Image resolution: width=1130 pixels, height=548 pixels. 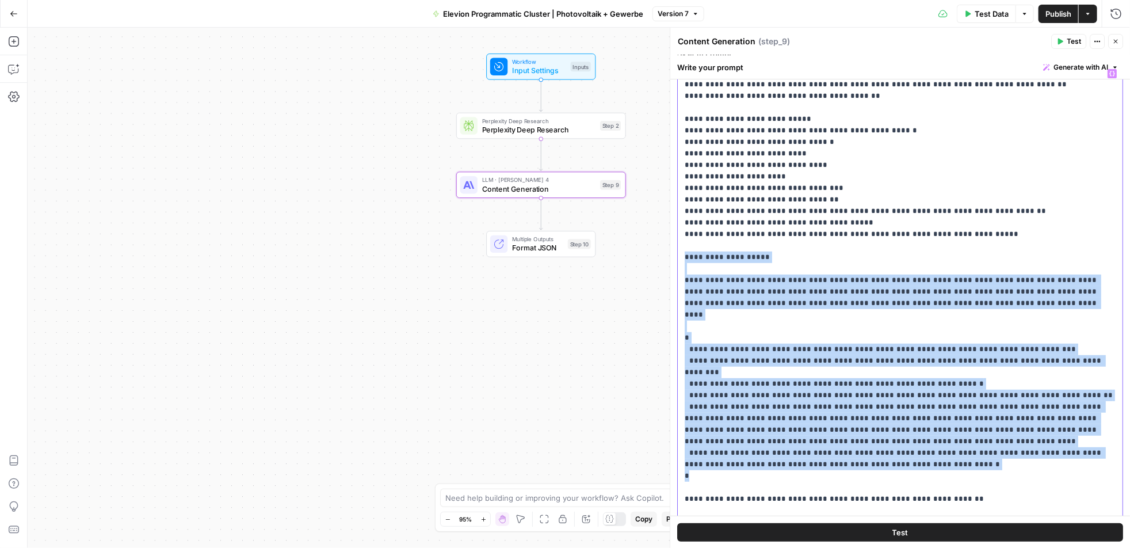 I want to click on span: ( step_9 ), so click(x=774, y=41).